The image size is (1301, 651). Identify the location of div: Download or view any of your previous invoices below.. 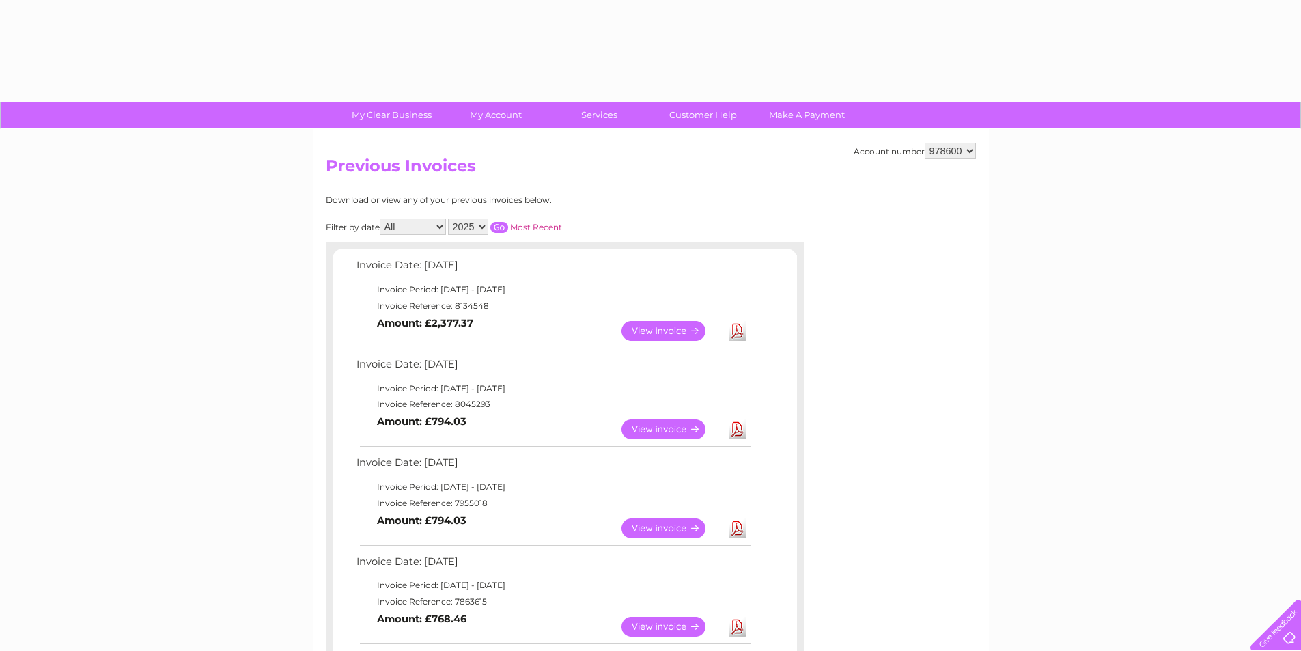
(505, 200).